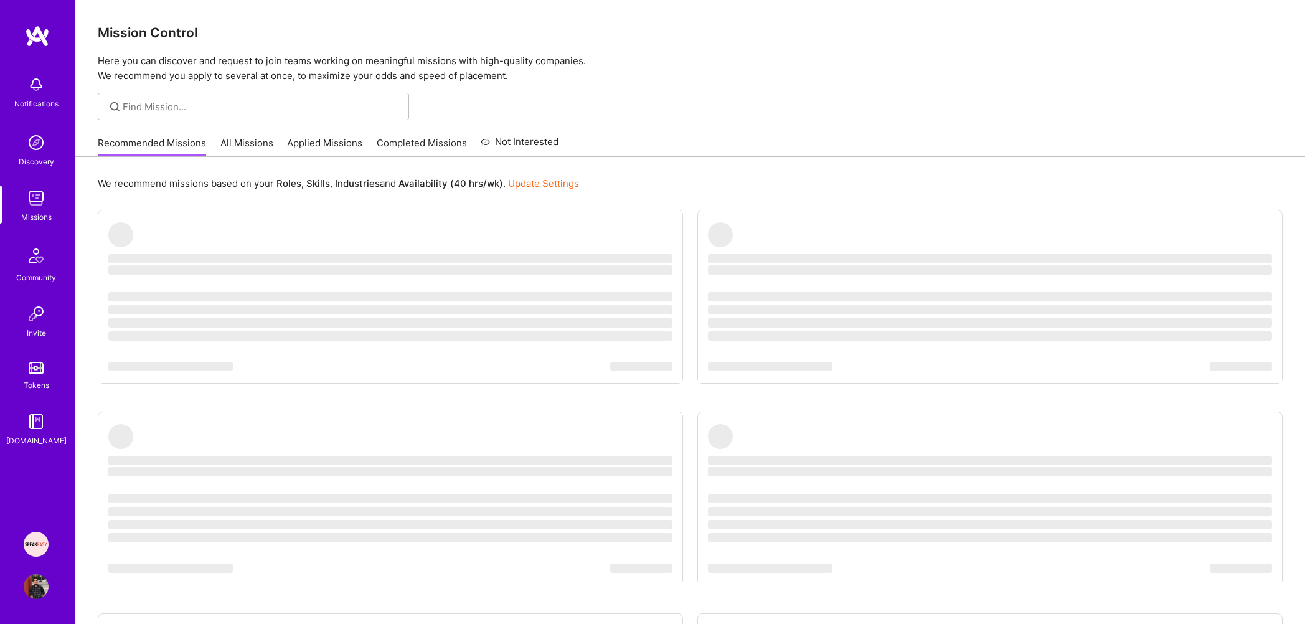 The height and width of the screenshot is (624, 1305). I want to click on i: icon SearchGrey, so click(115, 106).